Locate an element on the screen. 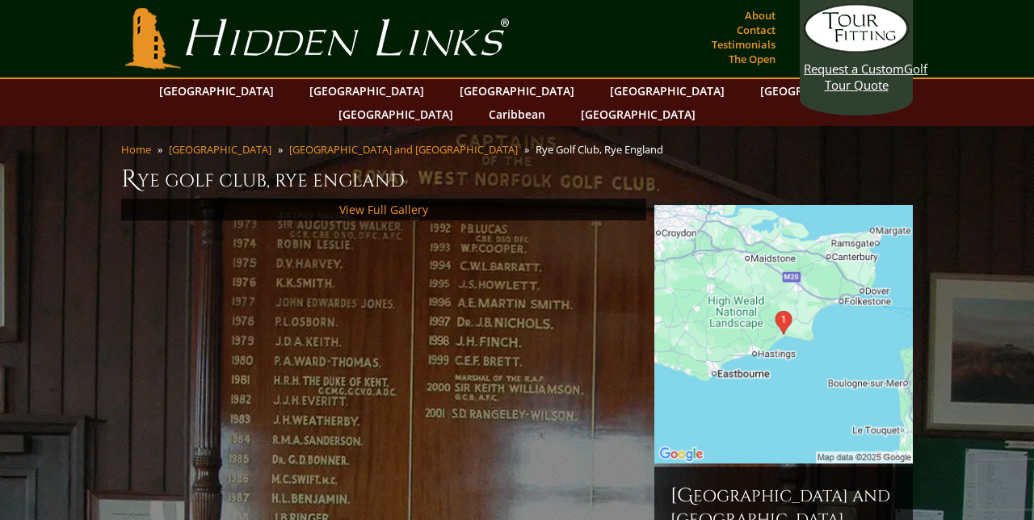 The image size is (1034, 520). a: Caribbean is located at coordinates (517, 114).